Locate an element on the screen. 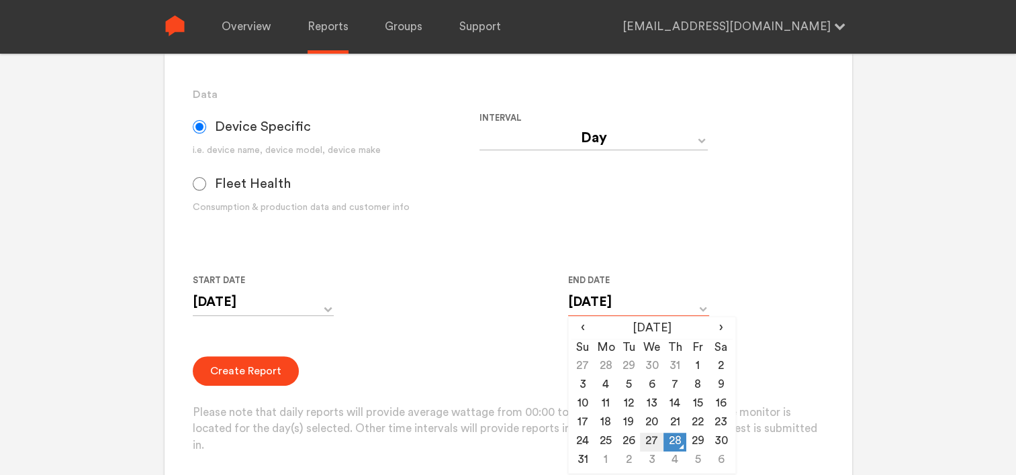 This screenshot has height=475, width=1016. span: Device Specific is located at coordinates (263, 127).